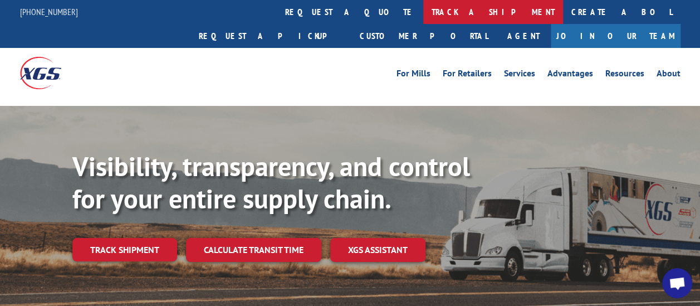  I want to click on a: Advantages, so click(570, 75).